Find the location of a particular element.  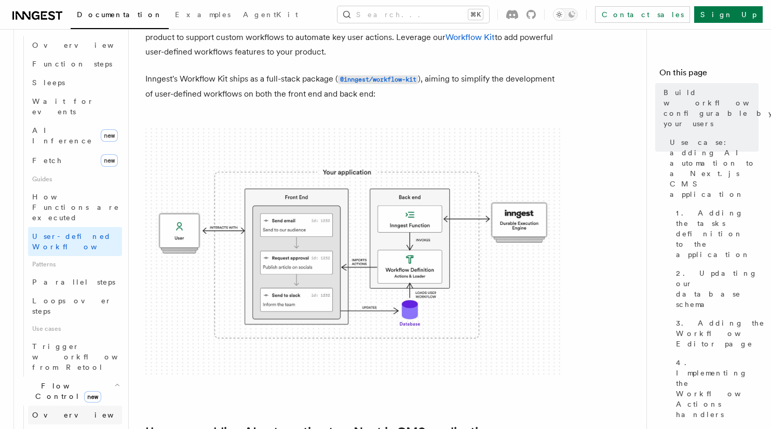

code: @inngest/workflow-kit is located at coordinates (378, 79).